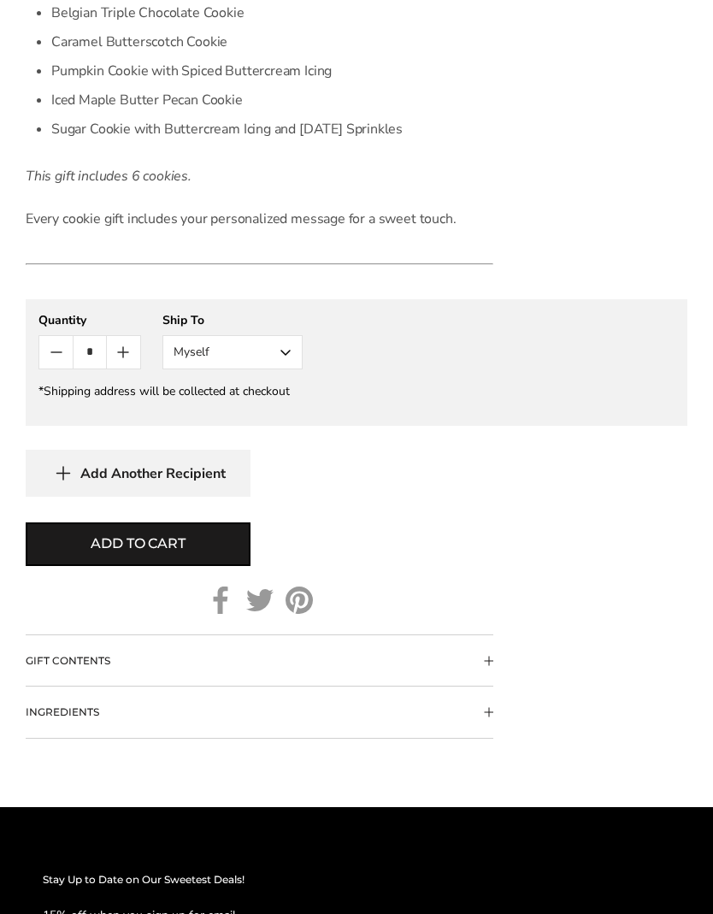 This screenshot has height=914, width=713. Describe the element at coordinates (109, 177) in the screenshot. I see `em: This gift includes 6 cookies.` at that location.